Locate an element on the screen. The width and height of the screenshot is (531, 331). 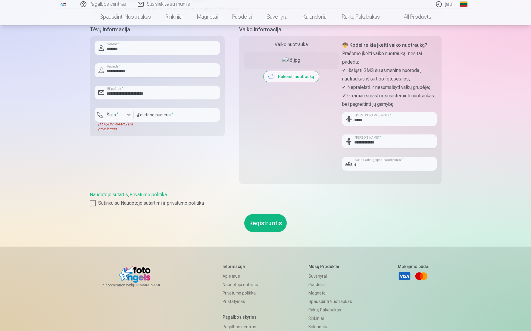
a: Pagalbos centras is located at coordinates (242, 326).